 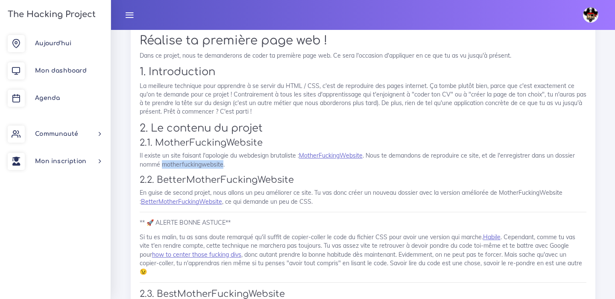 I want to click on span: Aujourd'hui, so click(x=53, y=43).